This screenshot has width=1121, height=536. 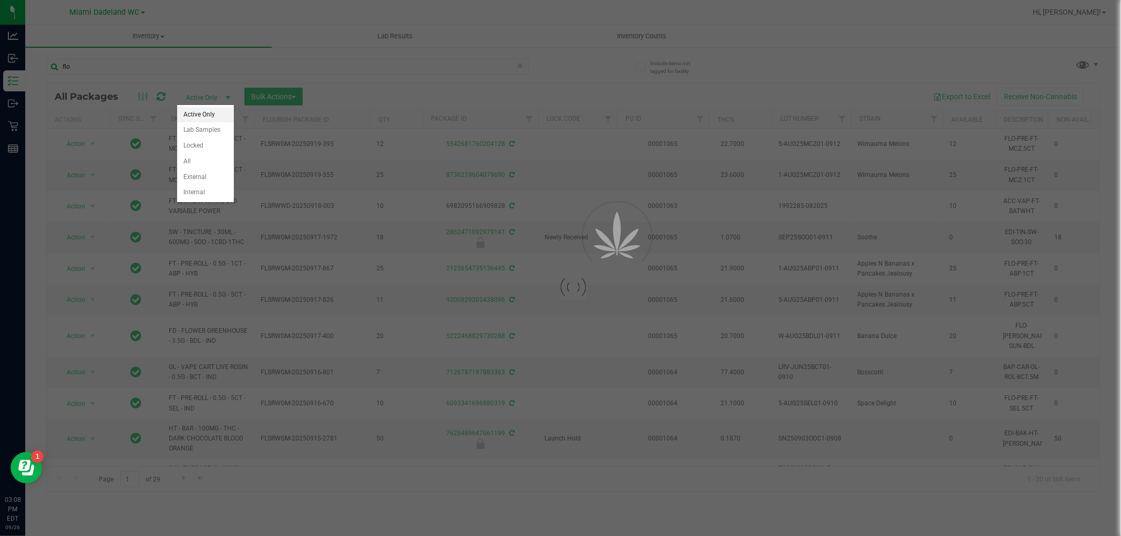 I want to click on li: Lab Samples, so click(x=205, y=130).